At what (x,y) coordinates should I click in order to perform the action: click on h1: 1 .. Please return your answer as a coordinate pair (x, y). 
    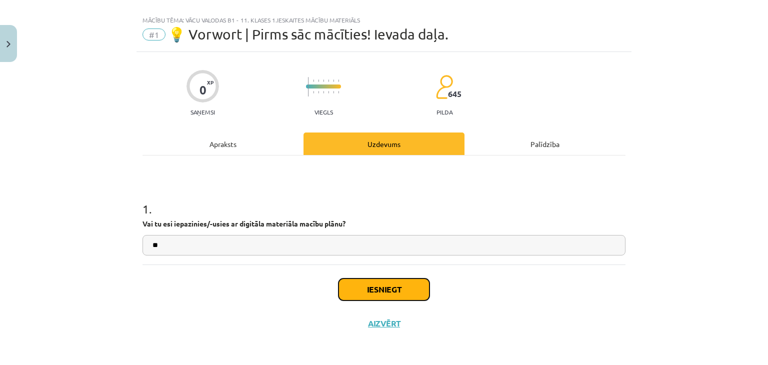
    Looking at the image, I should click on (384, 200).